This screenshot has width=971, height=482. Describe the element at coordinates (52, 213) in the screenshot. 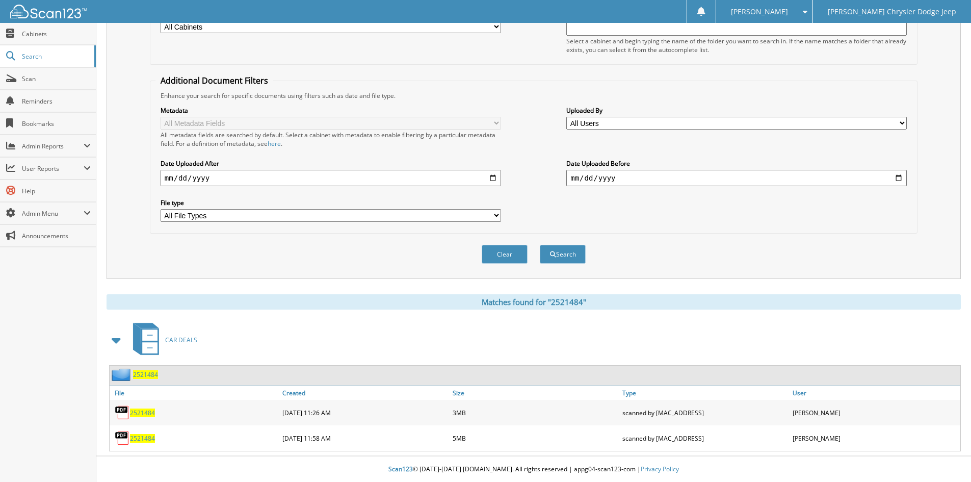

I see `span: Admin Menu` at that location.